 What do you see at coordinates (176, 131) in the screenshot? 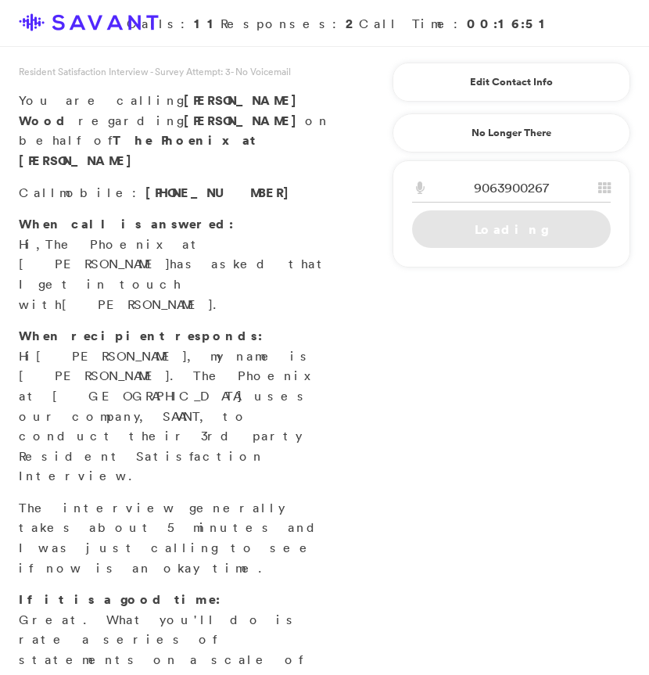
I see `p: You are calling regarding on behalf of` at bounding box center [176, 131].